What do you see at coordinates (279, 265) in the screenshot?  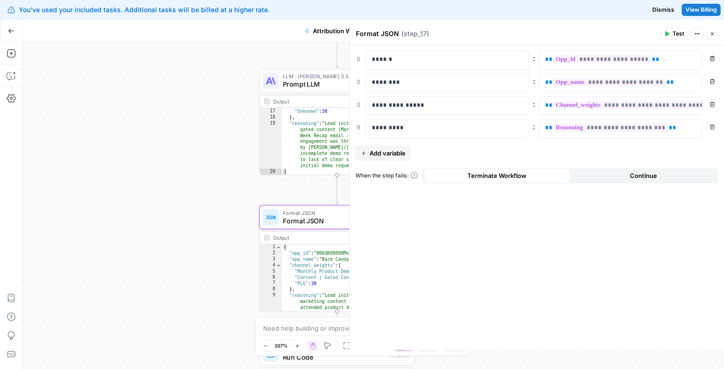 I see `span: Toggle code folding, rows 4 through 8` at bounding box center [279, 265].